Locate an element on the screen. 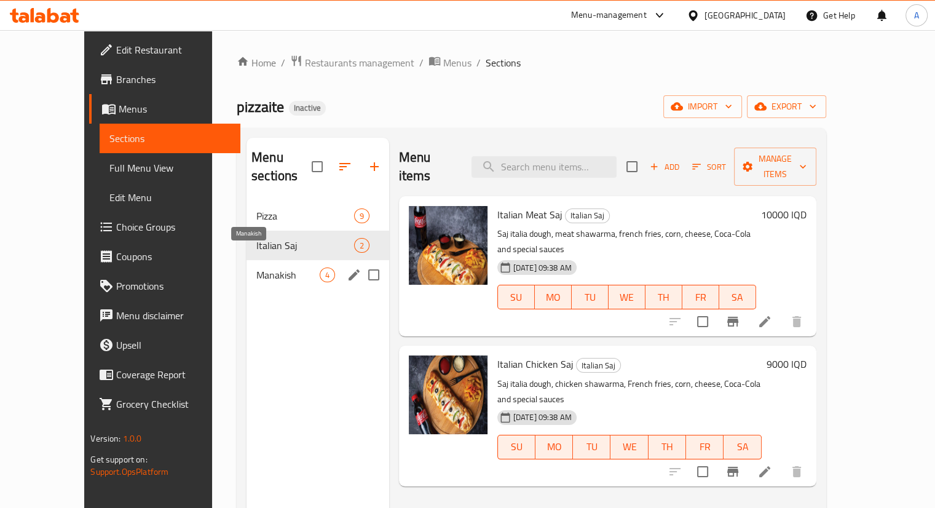 This screenshot has height=508, width=935. span: TH is located at coordinates (667, 446).